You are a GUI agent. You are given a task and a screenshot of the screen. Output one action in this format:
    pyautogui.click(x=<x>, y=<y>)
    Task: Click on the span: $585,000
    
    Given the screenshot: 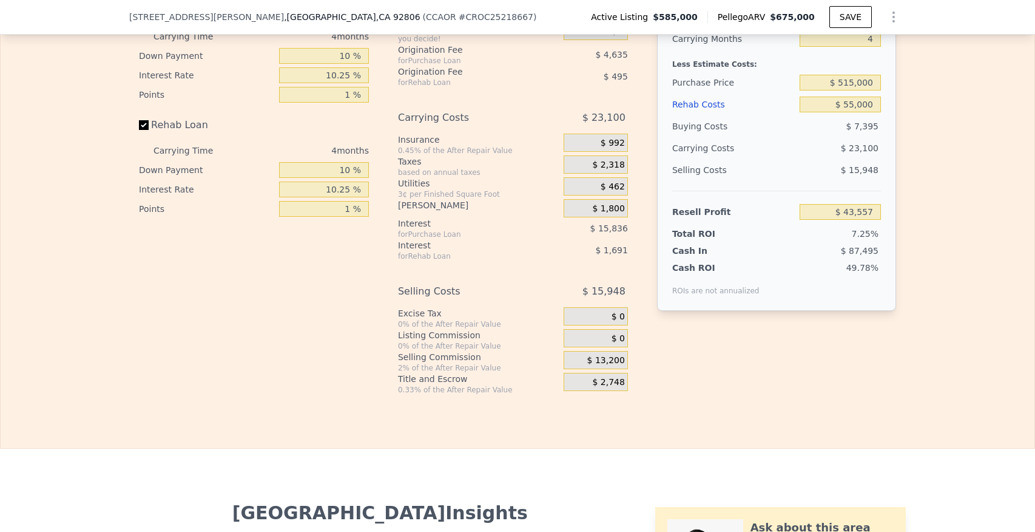 What is the action you would take?
    pyautogui.click(x=676, y=17)
    